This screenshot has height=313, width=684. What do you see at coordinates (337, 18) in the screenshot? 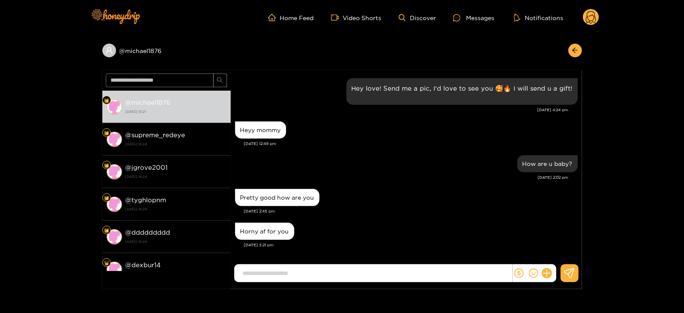
I see `span: video-camera` at bounding box center [337, 18].